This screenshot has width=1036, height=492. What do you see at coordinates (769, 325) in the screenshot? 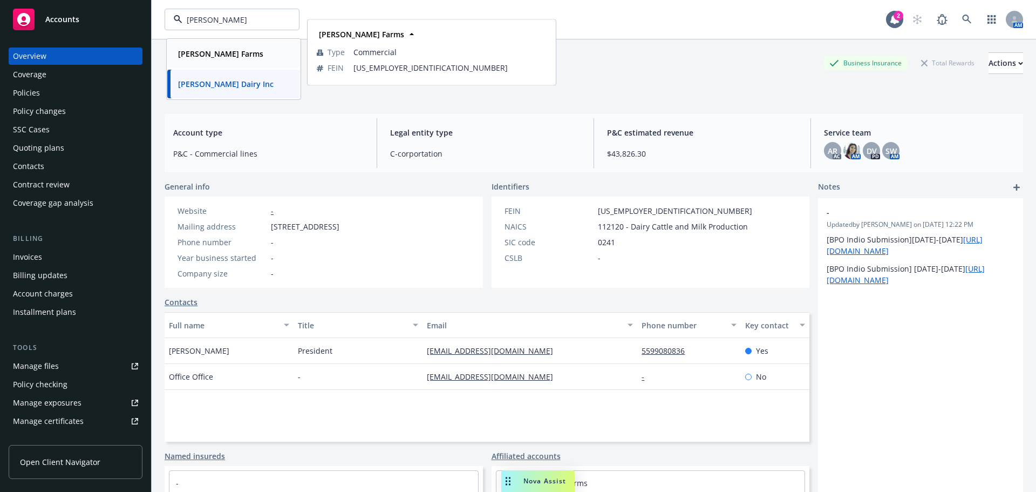
I see `div: Key contact` at bounding box center [769, 325].